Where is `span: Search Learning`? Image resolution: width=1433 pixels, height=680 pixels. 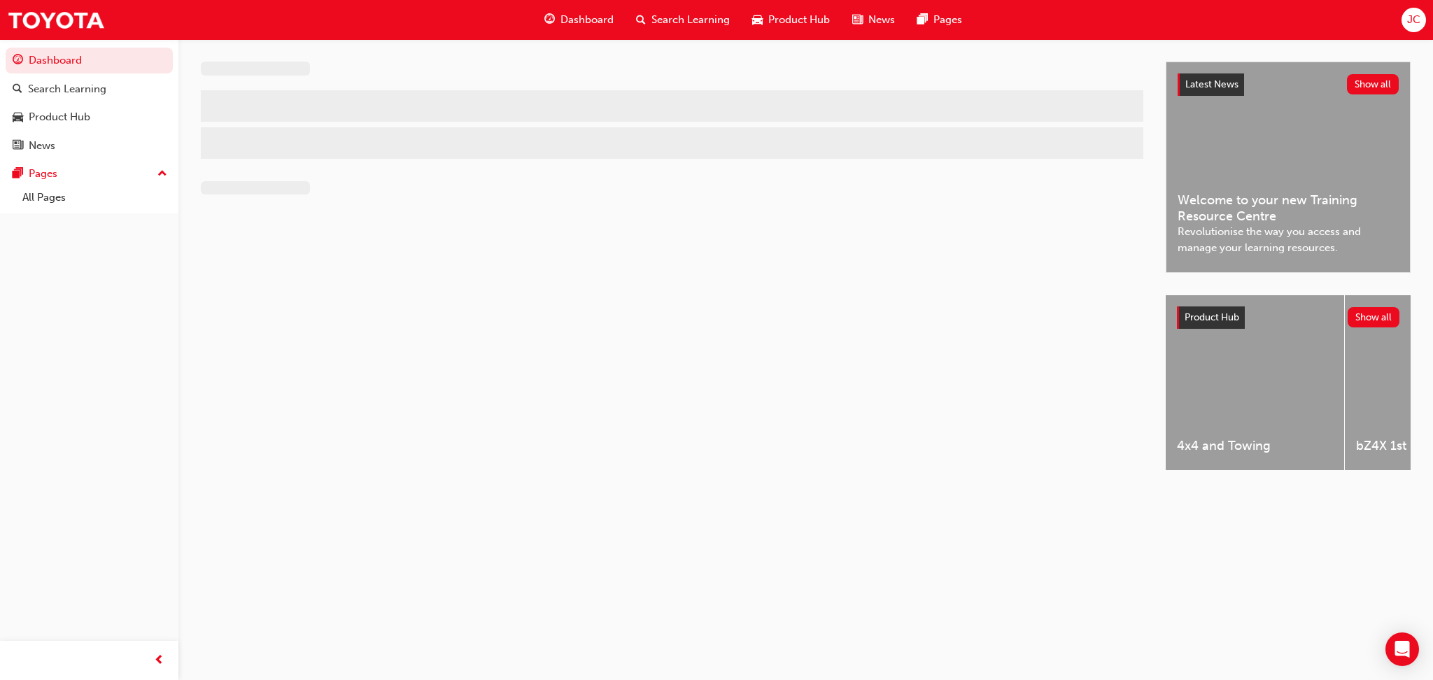
span: Search Learning is located at coordinates (691, 20).